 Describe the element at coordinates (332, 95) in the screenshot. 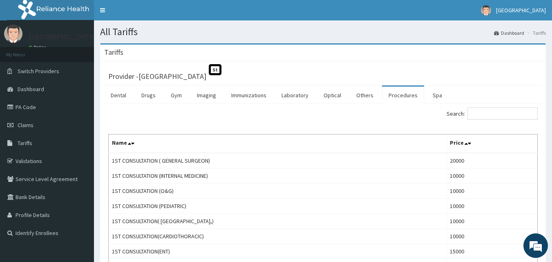

I see `a: Optical` at that location.